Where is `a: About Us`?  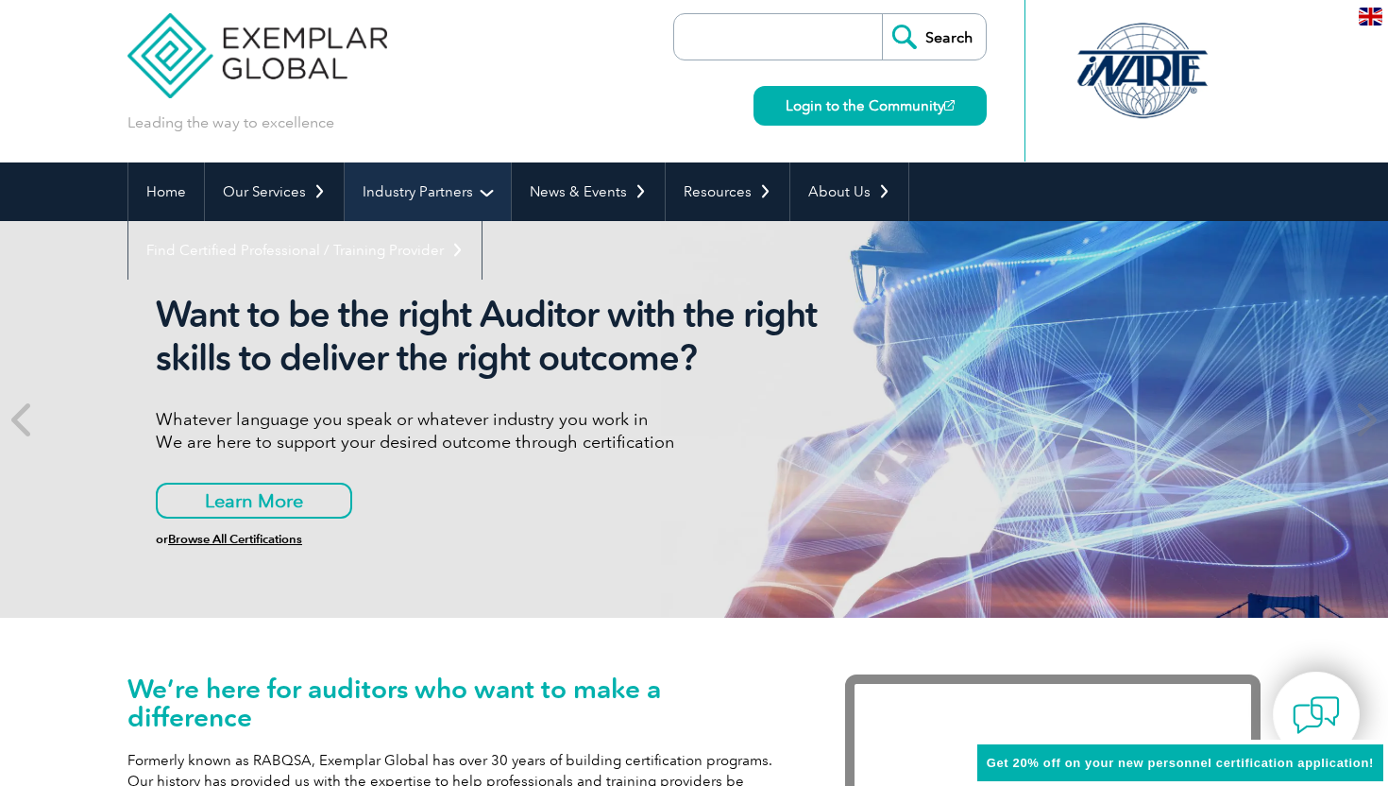 a: About Us is located at coordinates (849, 192).